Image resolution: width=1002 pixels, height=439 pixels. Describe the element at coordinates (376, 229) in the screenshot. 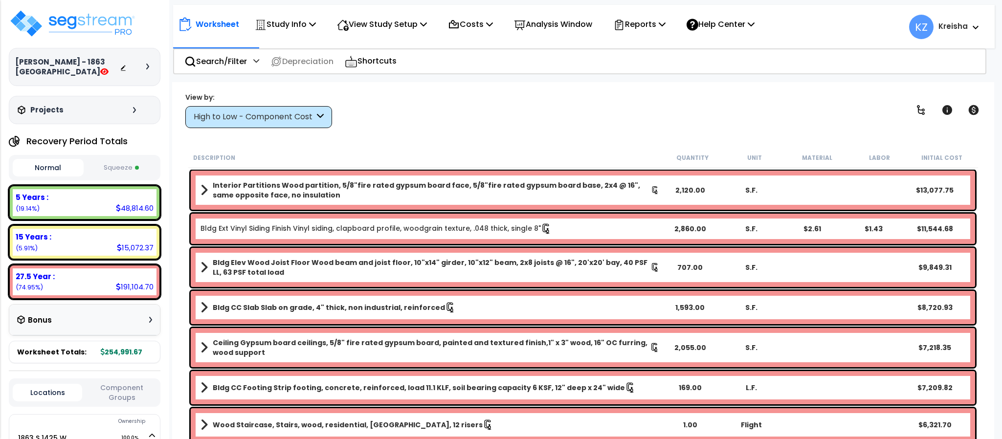

I see `a: Individual Item` at that location.